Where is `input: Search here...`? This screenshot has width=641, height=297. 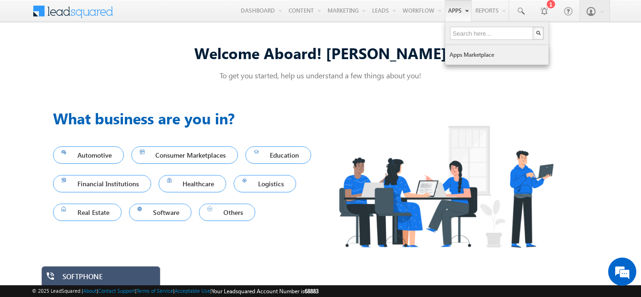
input: Search here... is located at coordinates (492, 33).